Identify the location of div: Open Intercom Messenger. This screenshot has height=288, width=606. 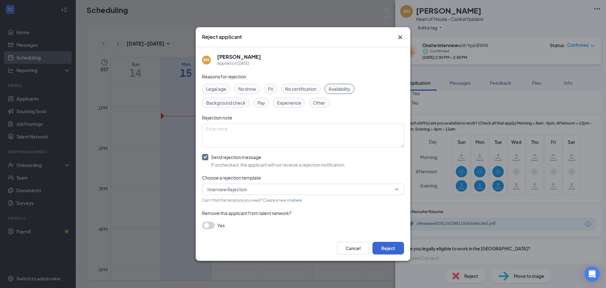
(592, 274).